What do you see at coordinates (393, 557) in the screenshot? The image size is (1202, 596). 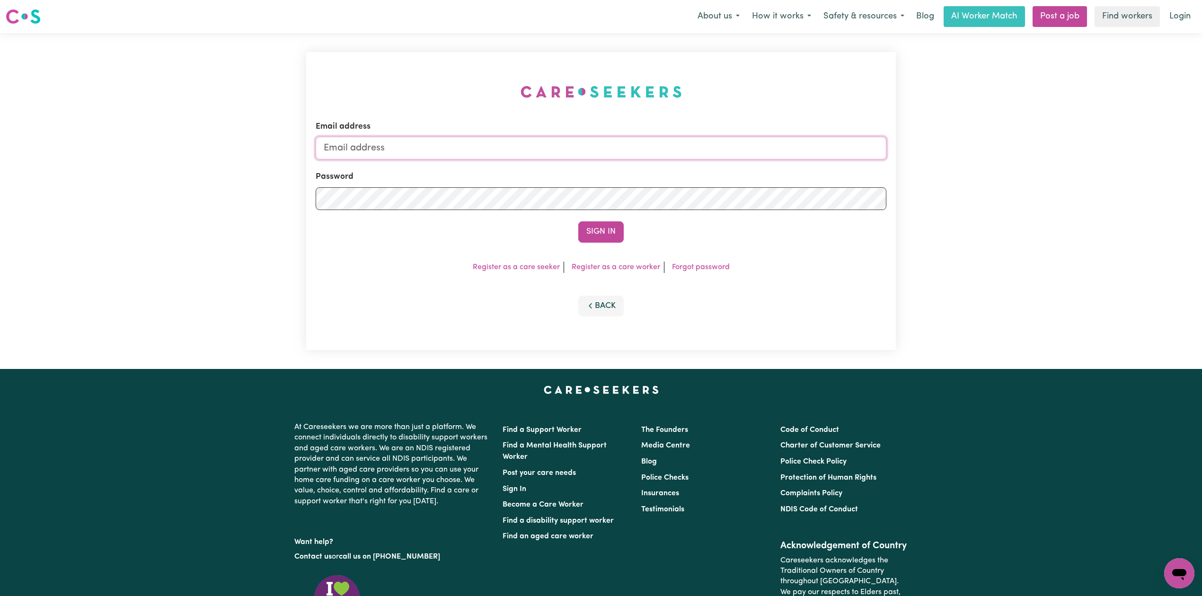 I see `p: or` at bounding box center [393, 557].